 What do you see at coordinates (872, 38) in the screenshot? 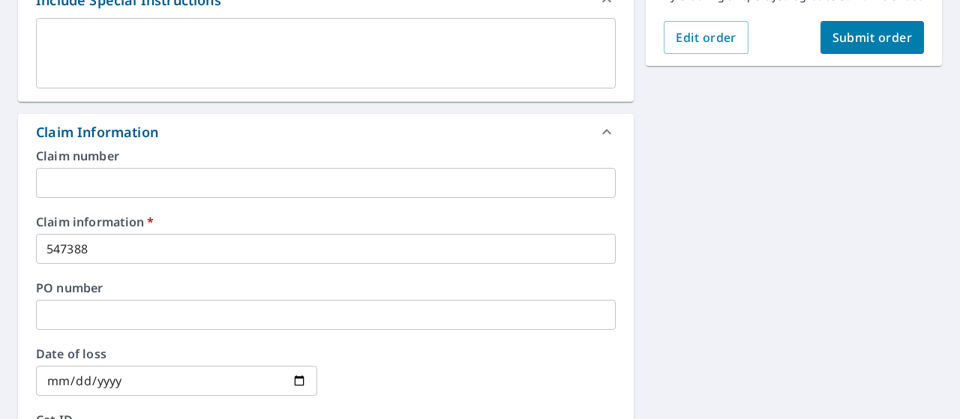
I see `button: Submit order` at bounding box center [872, 38].